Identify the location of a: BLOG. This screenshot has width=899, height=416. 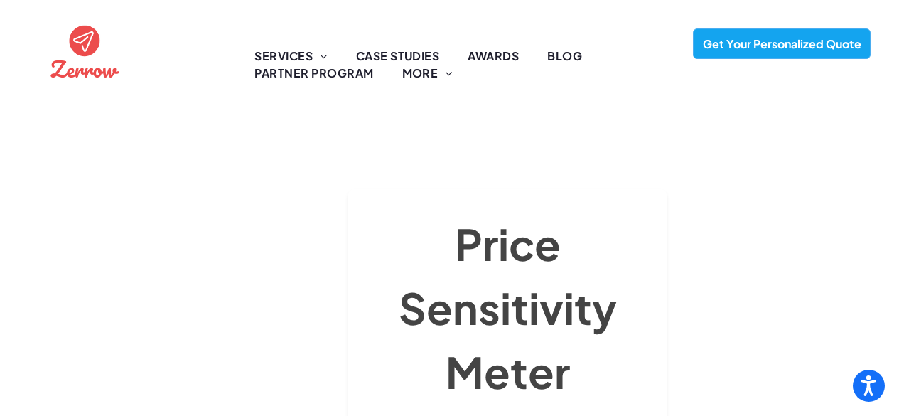
(565, 56).